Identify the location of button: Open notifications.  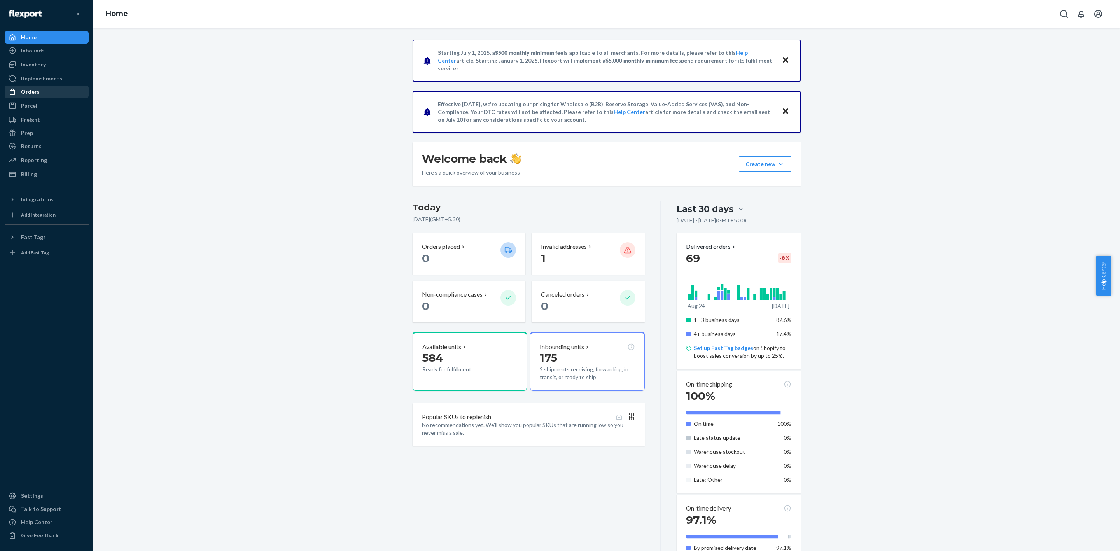
(1081, 14).